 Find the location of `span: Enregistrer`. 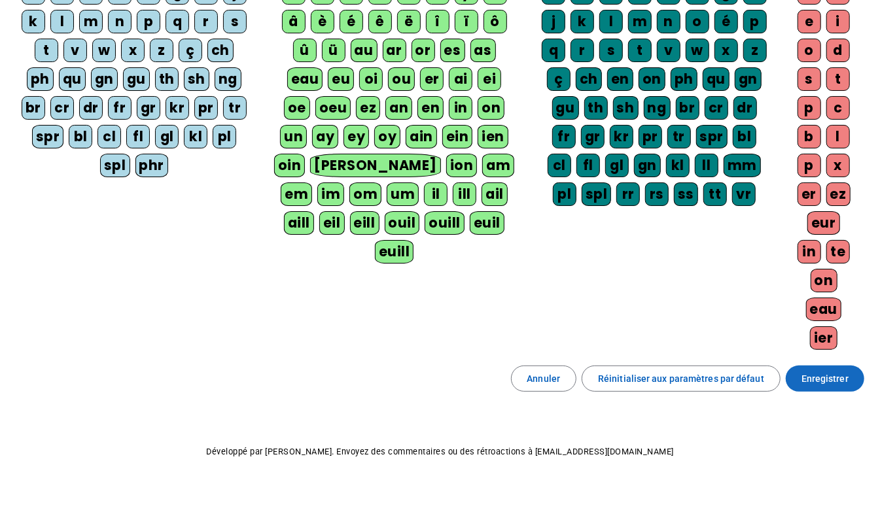

span: Enregistrer is located at coordinates (825, 379).